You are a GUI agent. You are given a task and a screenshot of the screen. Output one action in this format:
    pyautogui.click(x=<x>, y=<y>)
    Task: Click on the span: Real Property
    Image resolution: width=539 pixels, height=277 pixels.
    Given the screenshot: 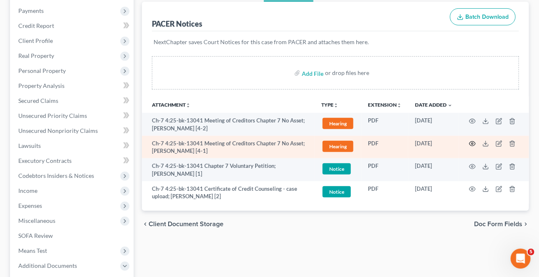 What is the action you would take?
    pyautogui.click(x=36, y=55)
    